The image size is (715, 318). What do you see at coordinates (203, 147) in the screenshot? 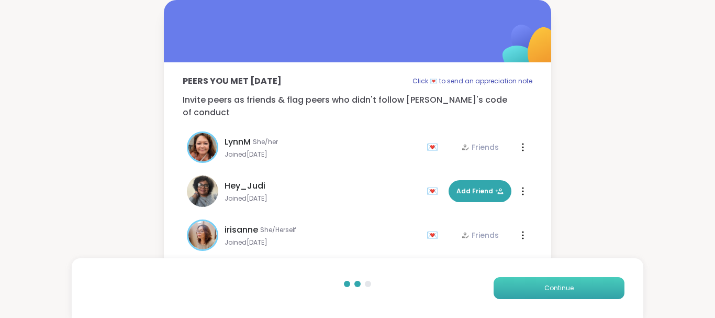
I see `img: LynnM` at bounding box center [203, 147].